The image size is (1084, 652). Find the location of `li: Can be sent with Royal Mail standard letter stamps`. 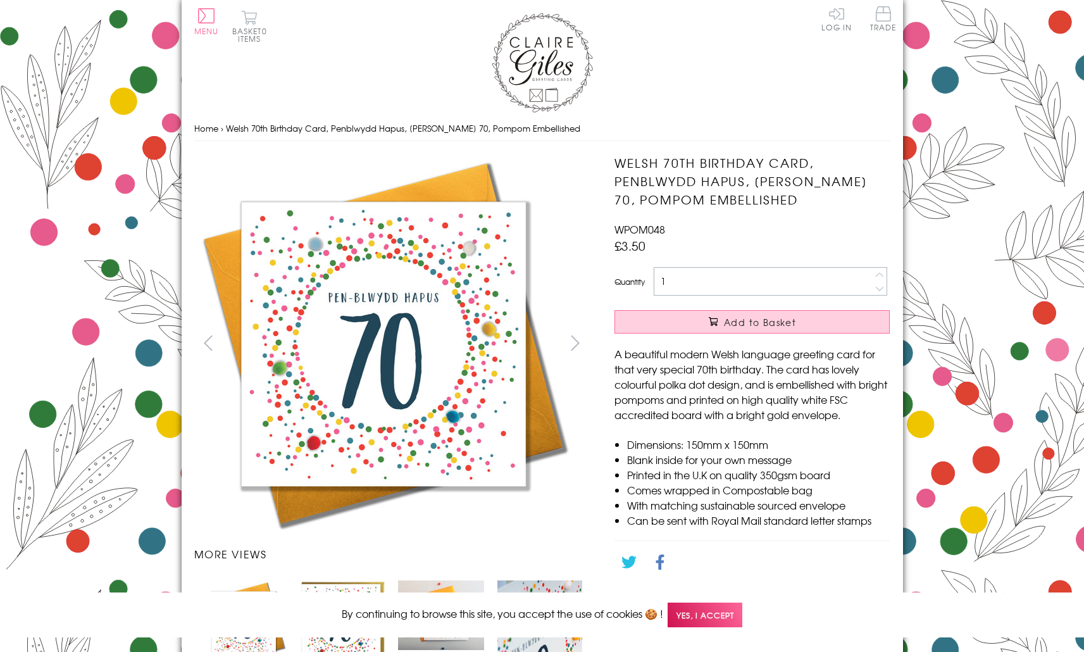

li: Can be sent with Royal Mail standard letter stamps is located at coordinates (758, 520).